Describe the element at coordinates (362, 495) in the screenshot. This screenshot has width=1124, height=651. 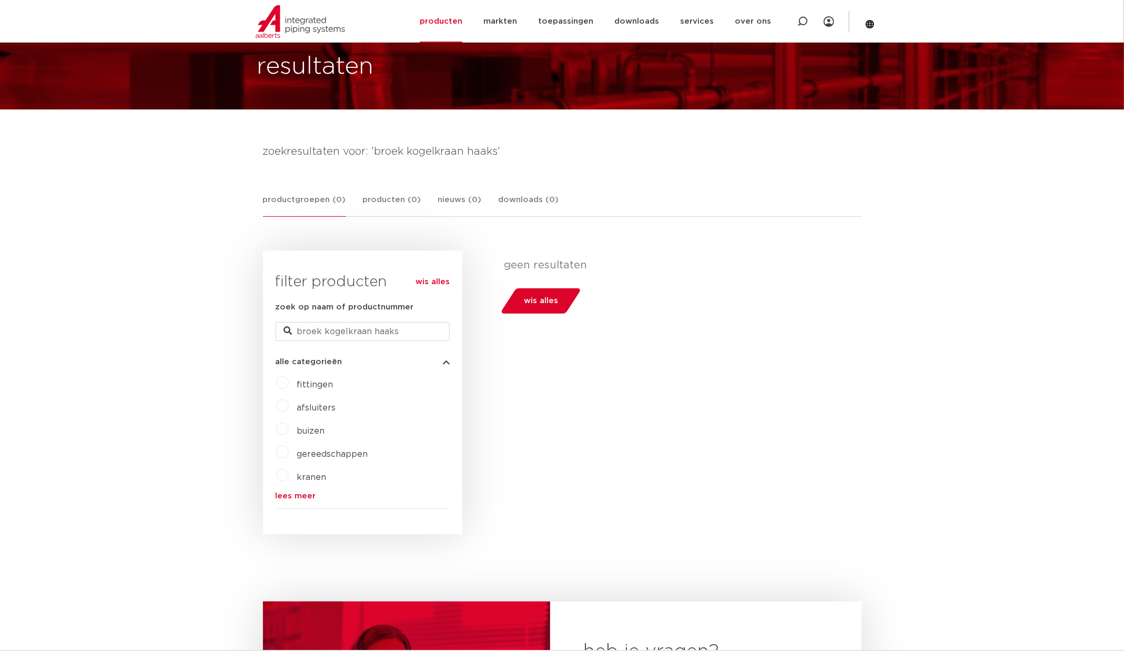
I see `a: lees meer` at that location.